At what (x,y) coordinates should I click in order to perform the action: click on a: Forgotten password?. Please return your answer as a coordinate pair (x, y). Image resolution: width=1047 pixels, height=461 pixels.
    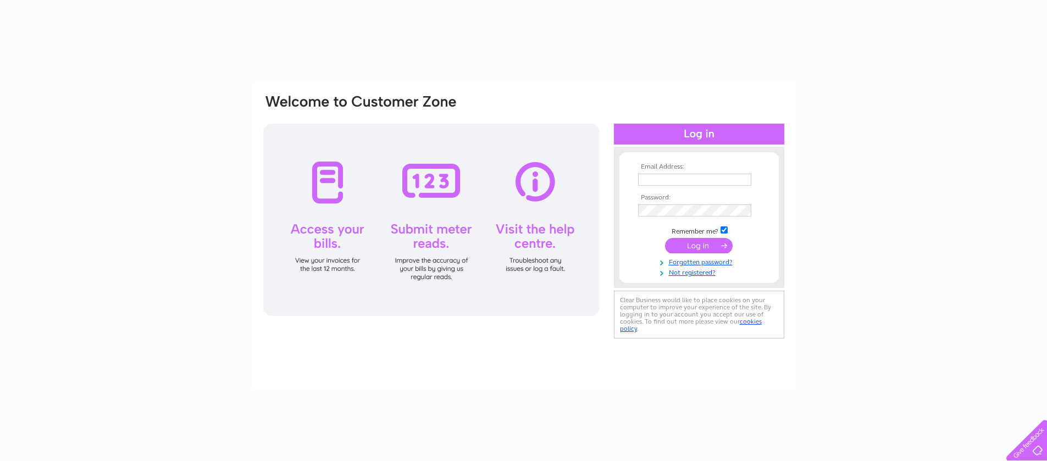
    Looking at the image, I should click on (700, 261).